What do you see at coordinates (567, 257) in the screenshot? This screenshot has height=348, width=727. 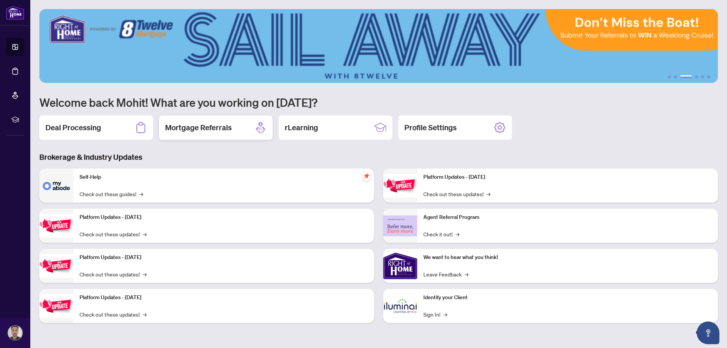 I see `p: We want to hear what you think!` at bounding box center [567, 257].